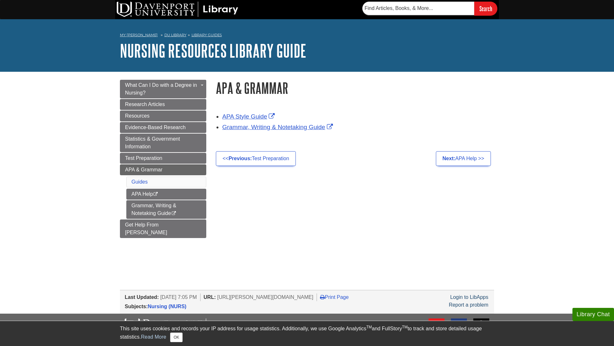  I want to click on a: FAQ, so click(482, 329).